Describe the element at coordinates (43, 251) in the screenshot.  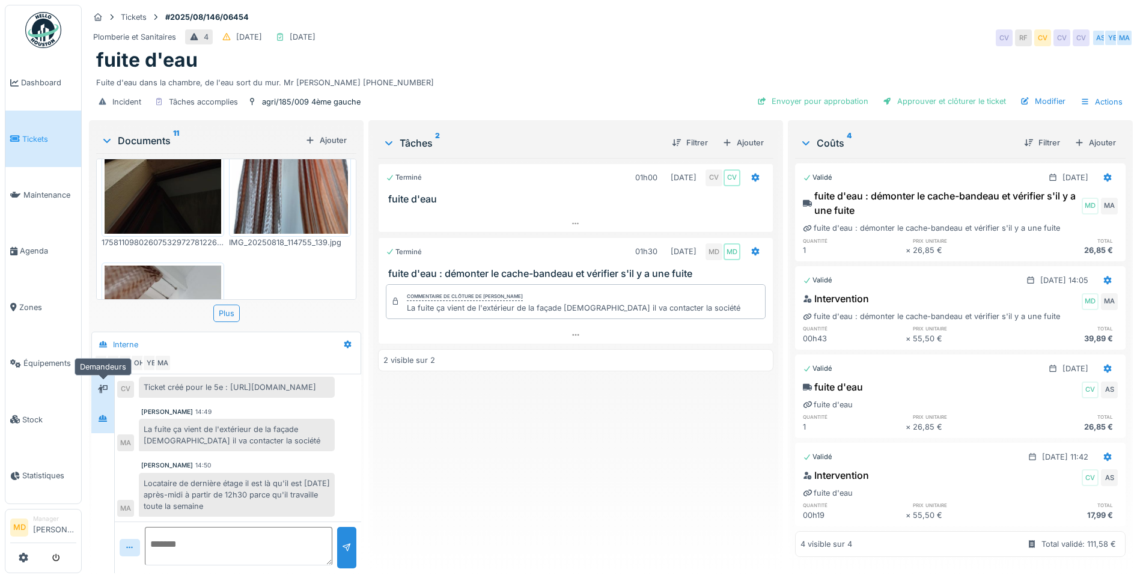
I see `a: Agenda` at that location.